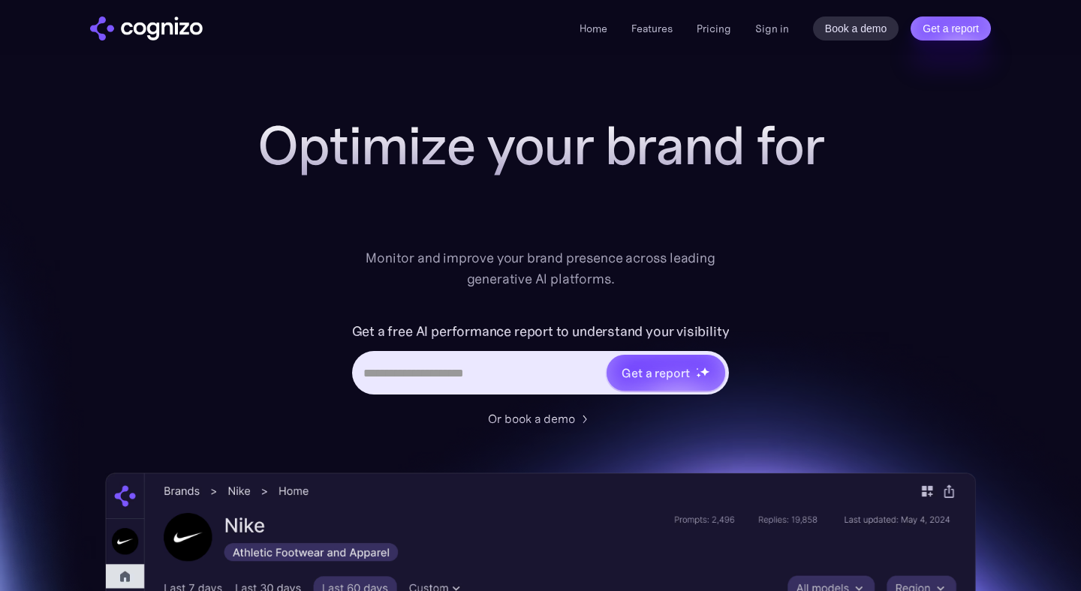 Image resolution: width=1081 pixels, height=591 pixels. What do you see at coordinates (540, 419) in the screenshot?
I see `a: Or book a demo` at bounding box center [540, 419].